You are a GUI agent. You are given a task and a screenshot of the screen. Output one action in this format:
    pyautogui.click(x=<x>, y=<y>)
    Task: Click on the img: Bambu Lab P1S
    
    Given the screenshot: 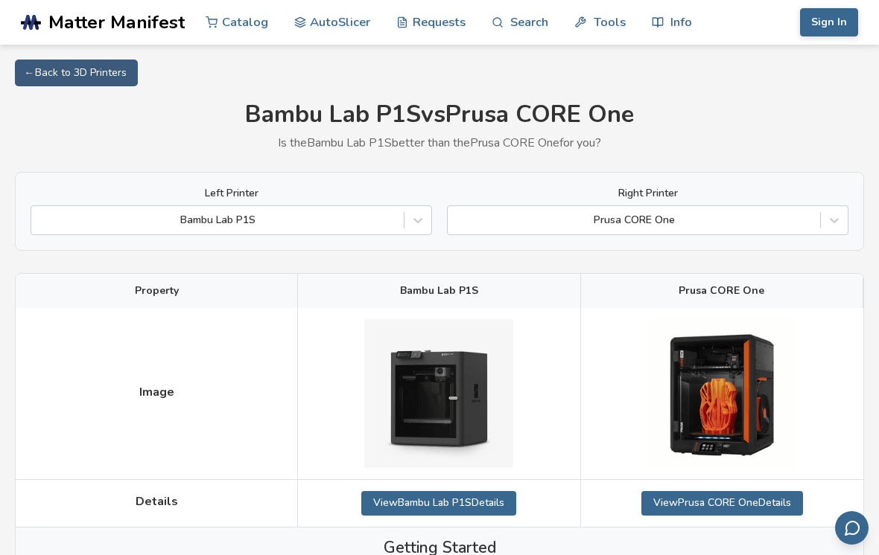 What is the action you would take?
    pyautogui.click(x=439, y=394)
    